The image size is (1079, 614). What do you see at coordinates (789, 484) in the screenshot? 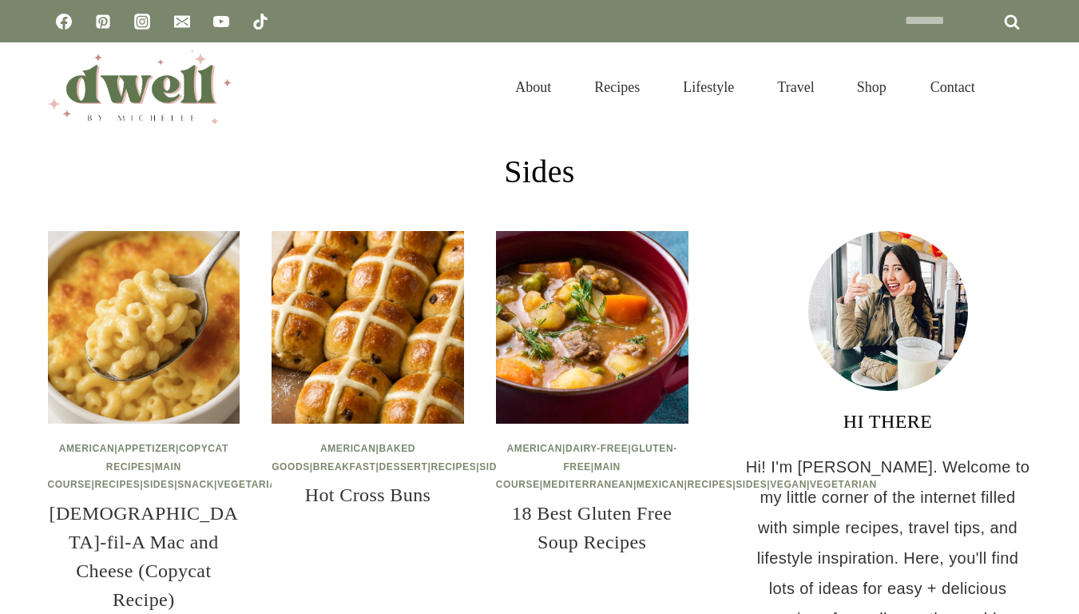
I see `a: Vegan` at bounding box center [789, 484].